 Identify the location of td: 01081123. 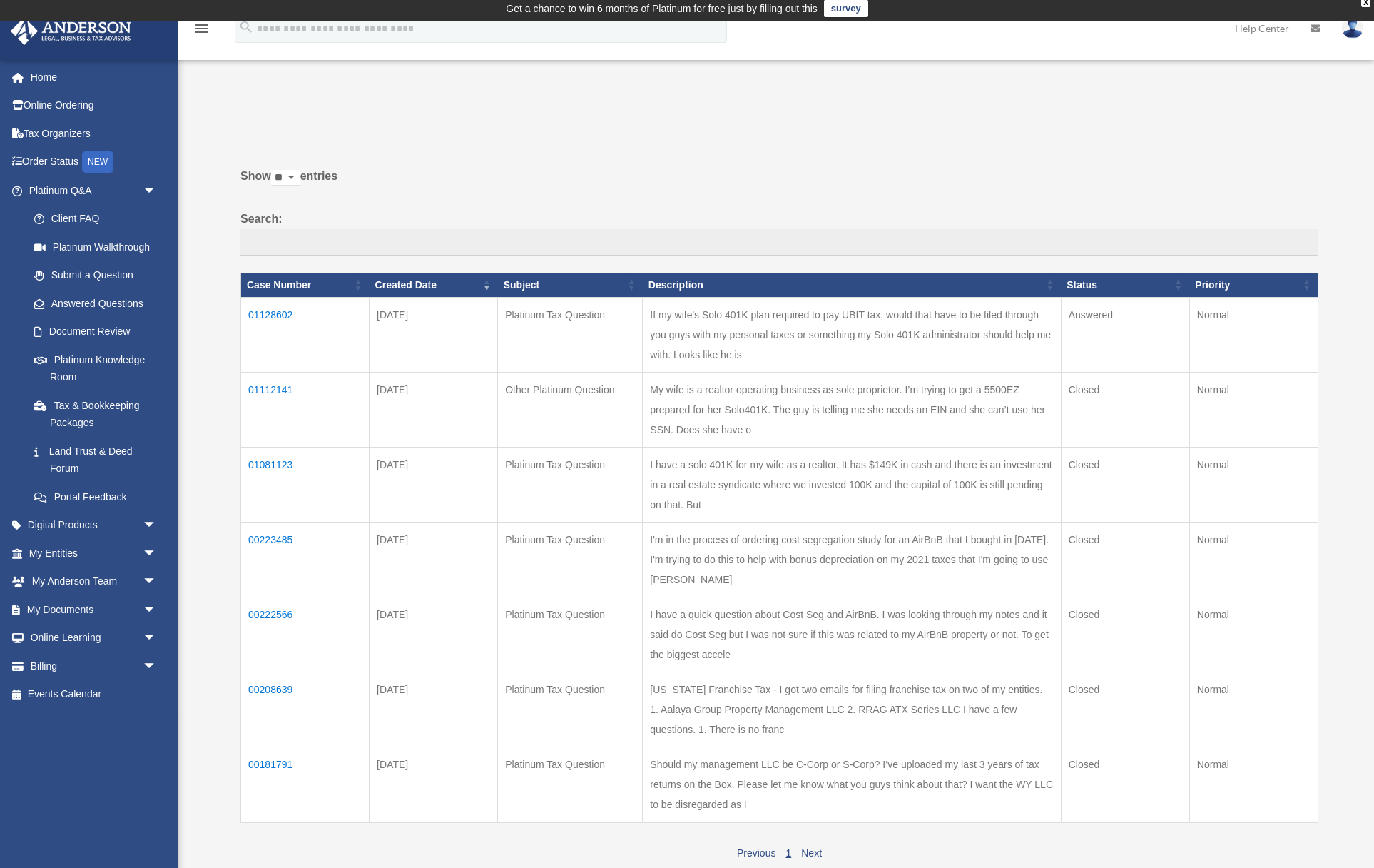
(305, 484).